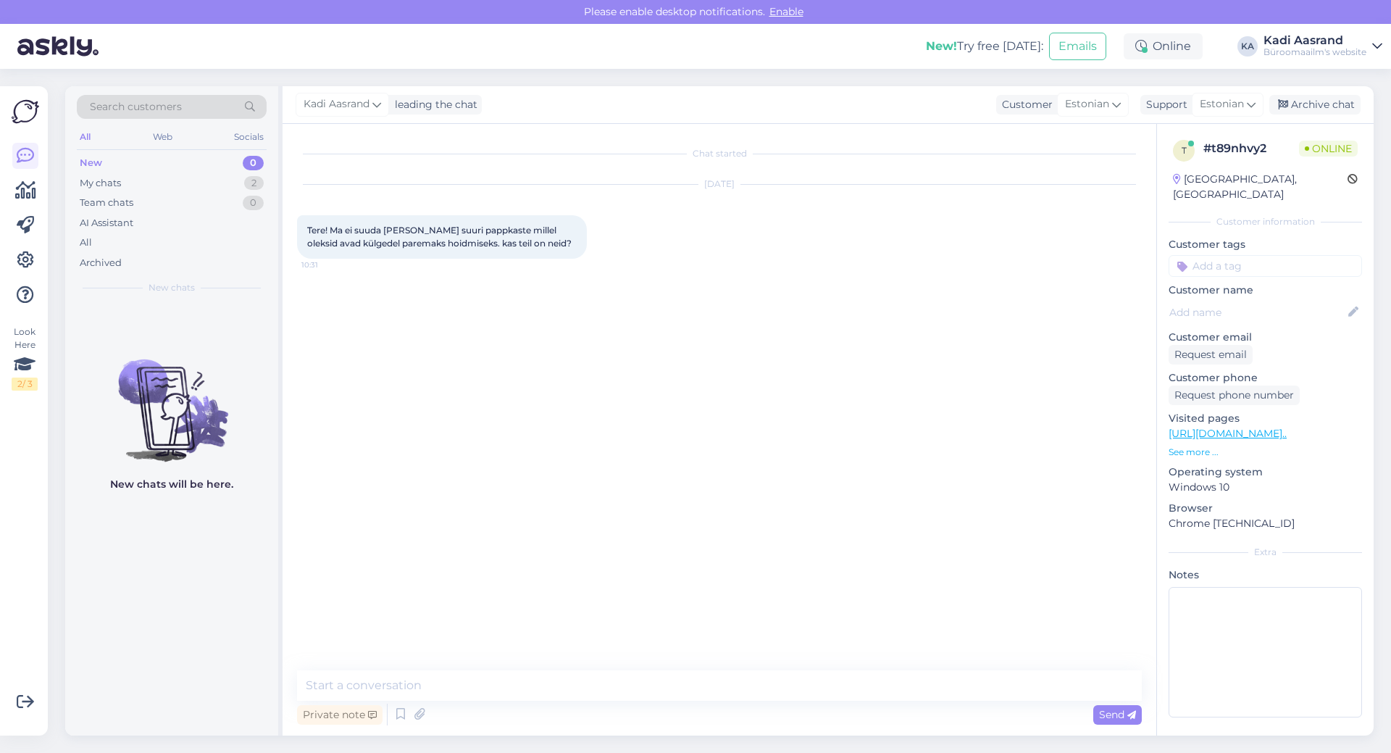 The image size is (1391, 753). Describe the element at coordinates (25, 384) in the screenshot. I see `div: 2 / 3` at that location.